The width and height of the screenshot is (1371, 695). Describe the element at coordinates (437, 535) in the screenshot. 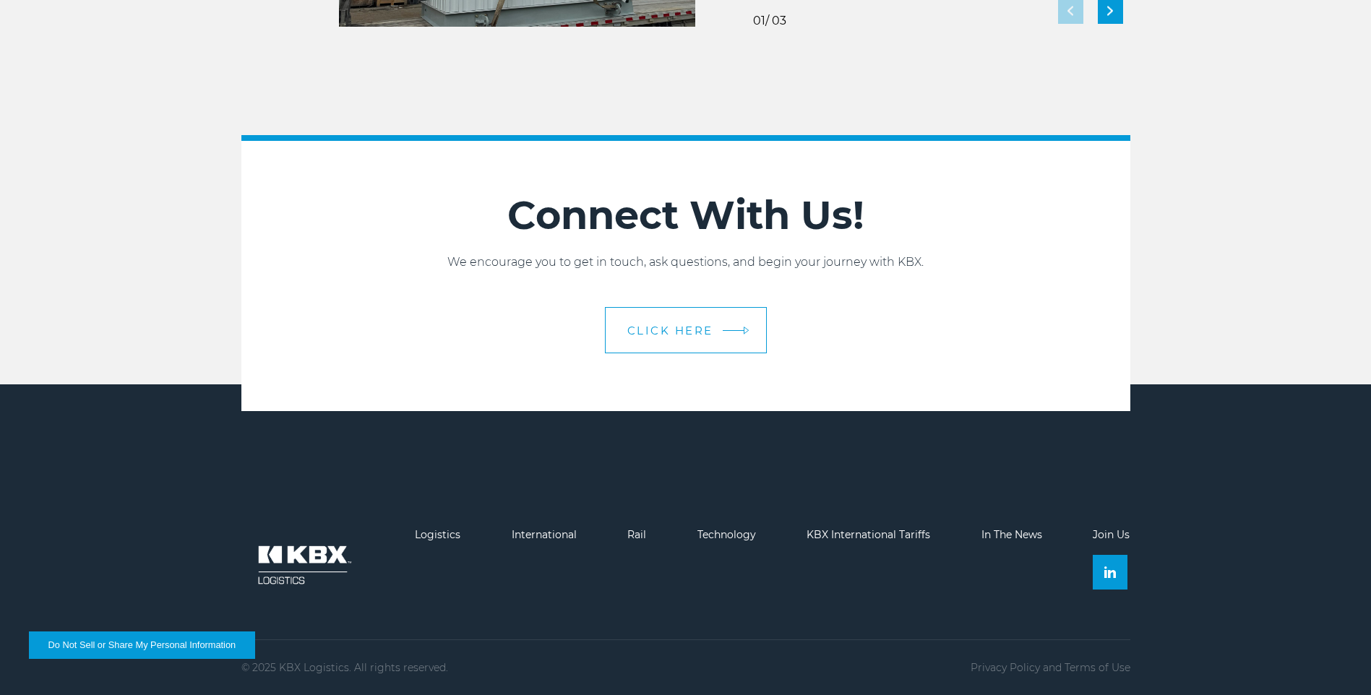

I see `a: Logistics` at that location.